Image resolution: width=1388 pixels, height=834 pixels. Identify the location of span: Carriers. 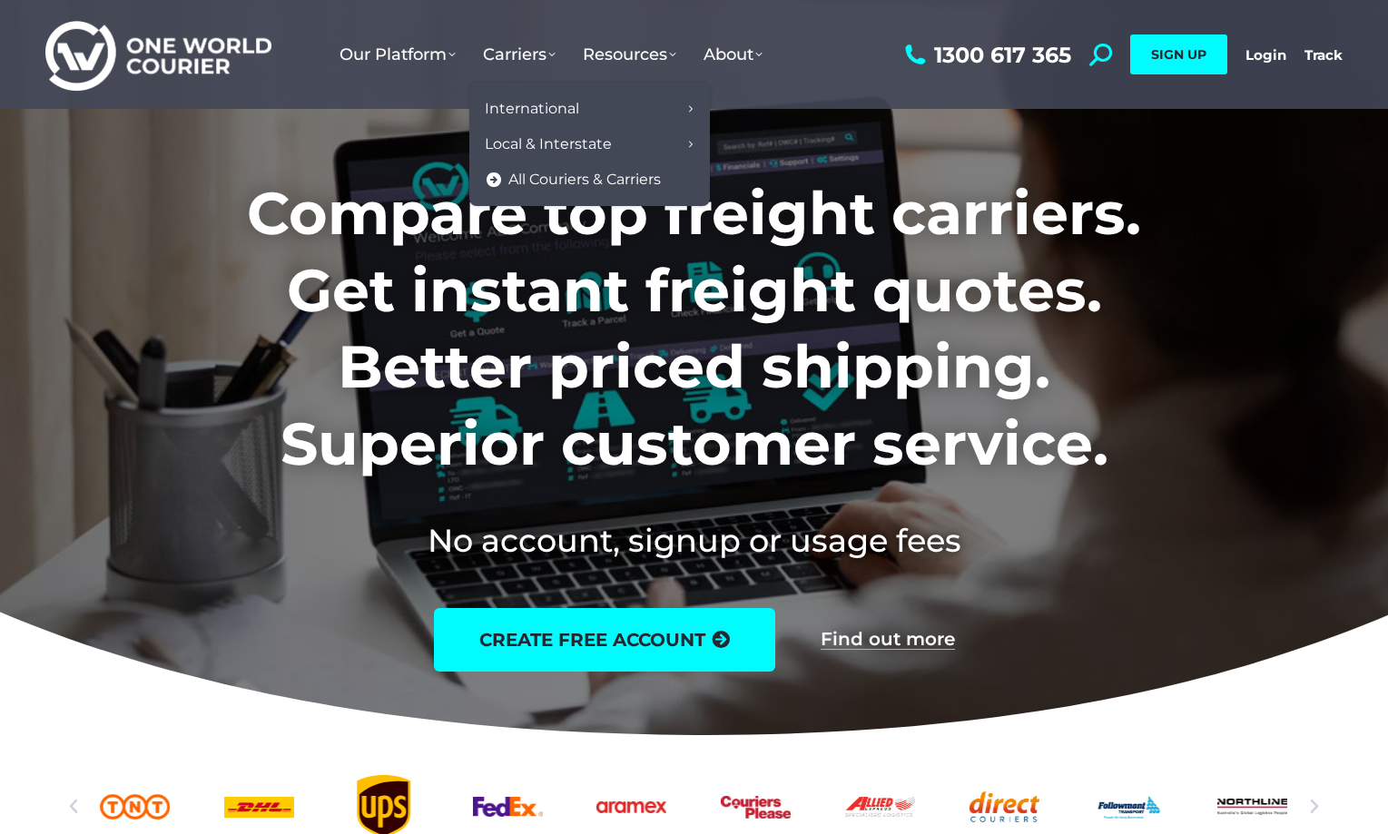
(519, 54).